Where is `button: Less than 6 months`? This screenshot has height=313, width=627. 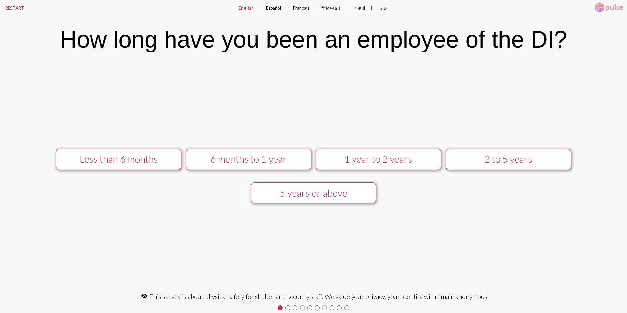 button: Less than 6 months is located at coordinates (119, 159).